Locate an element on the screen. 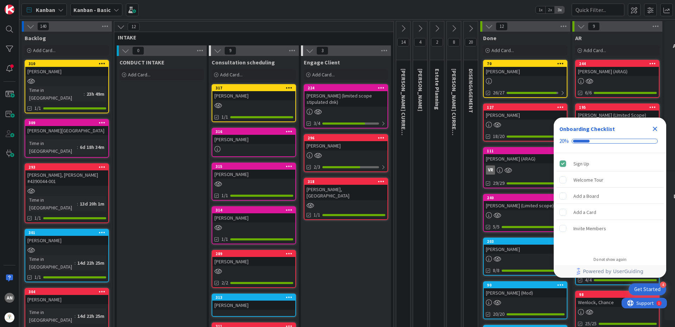  div: 304 is located at coordinates (68, 292).